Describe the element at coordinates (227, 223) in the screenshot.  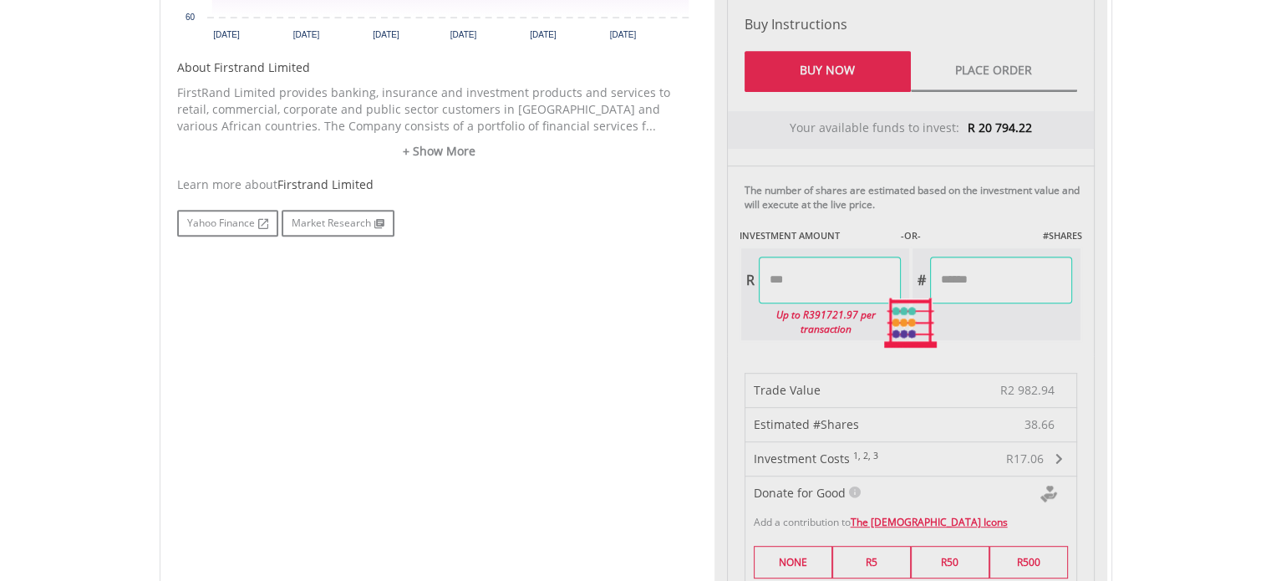
I see `a: Yahoo Finance` at that location.